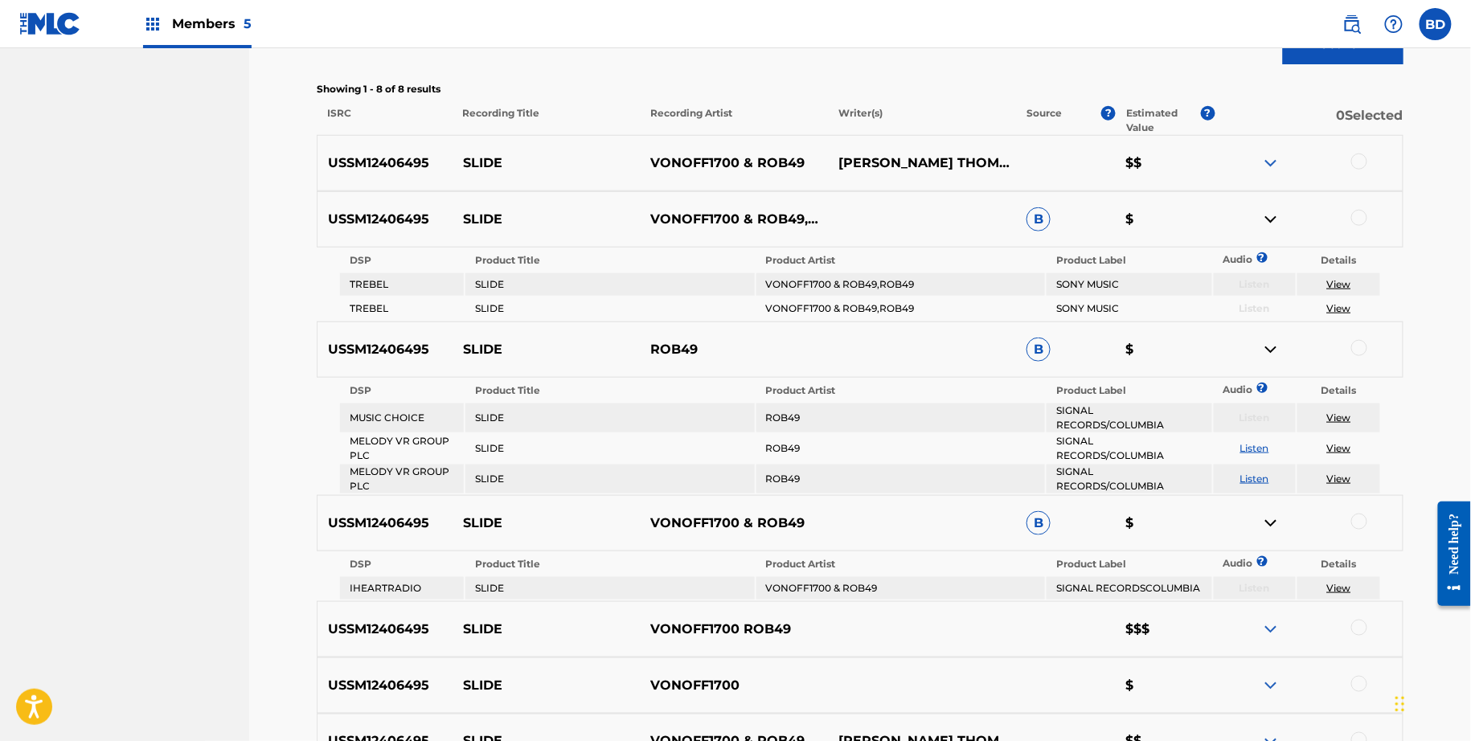 The image size is (1471, 741). Describe the element at coordinates (546, 121) in the screenshot. I see `p: Recording Title` at that location.